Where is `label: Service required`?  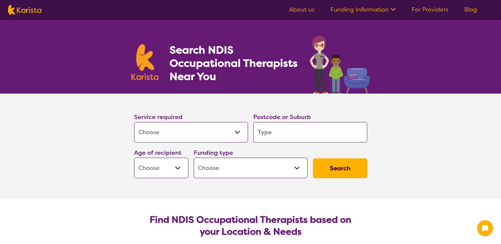
label: Service required is located at coordinates (158, 117).